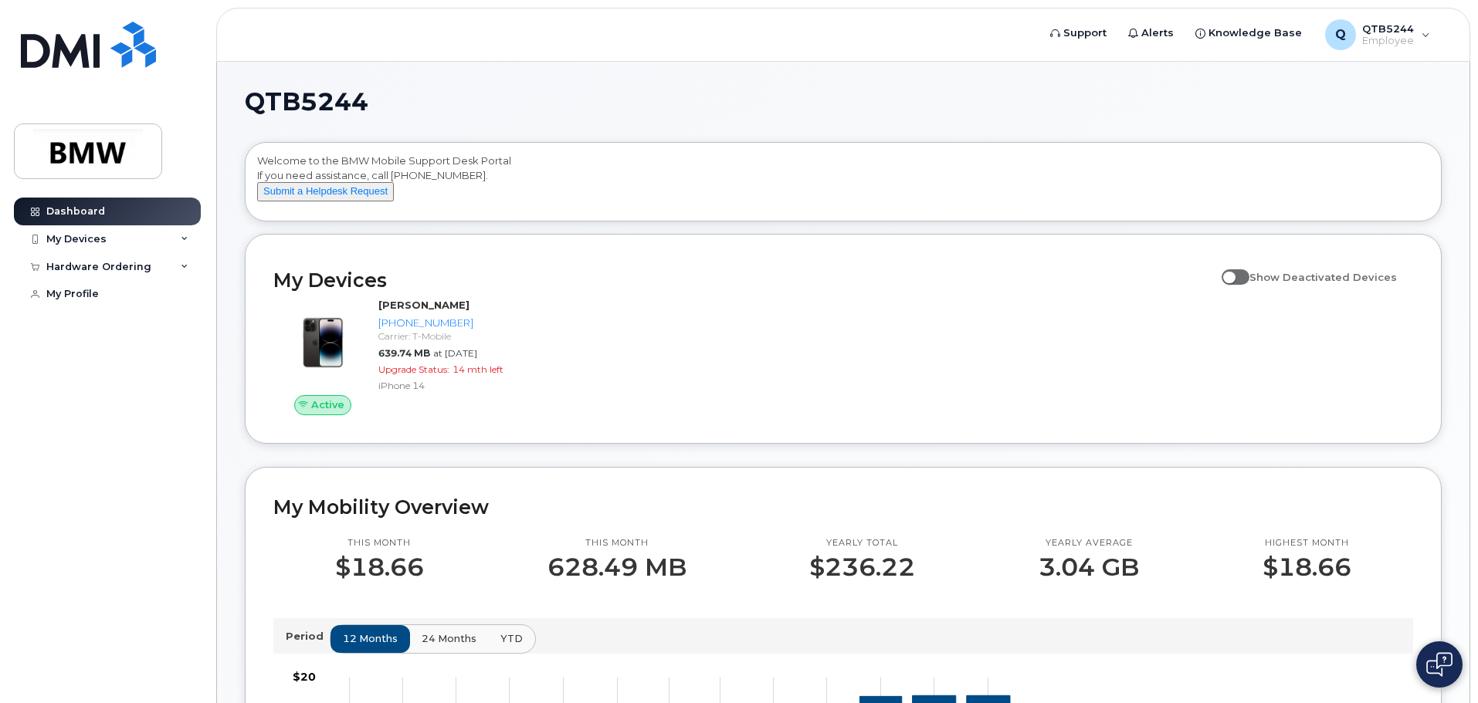 Image resolution: width=1478 pixels, height=703 pixels. I want to click on h2: My Mobility Overview, so click(843, 507).